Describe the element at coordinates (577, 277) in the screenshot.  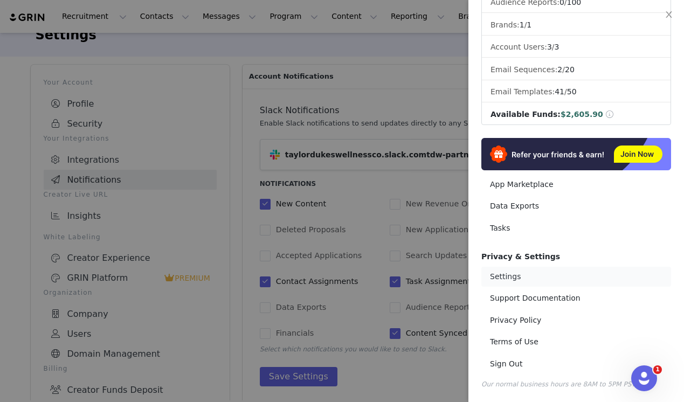
I see `a: Settings` at that location.